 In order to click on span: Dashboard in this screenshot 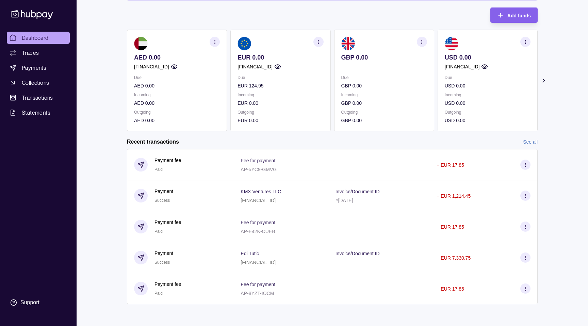, I will do `click(35, 38)`.